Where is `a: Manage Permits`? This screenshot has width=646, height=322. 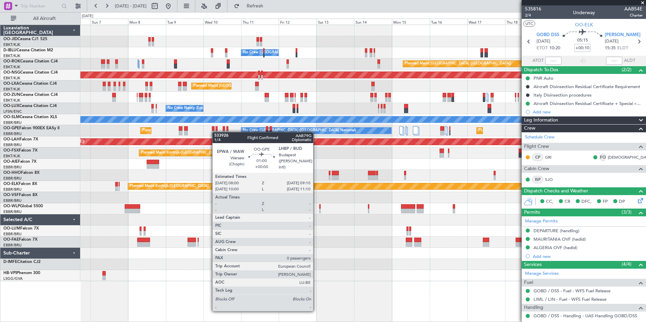 a: Manage Permits is located at coordinates (541, 222).